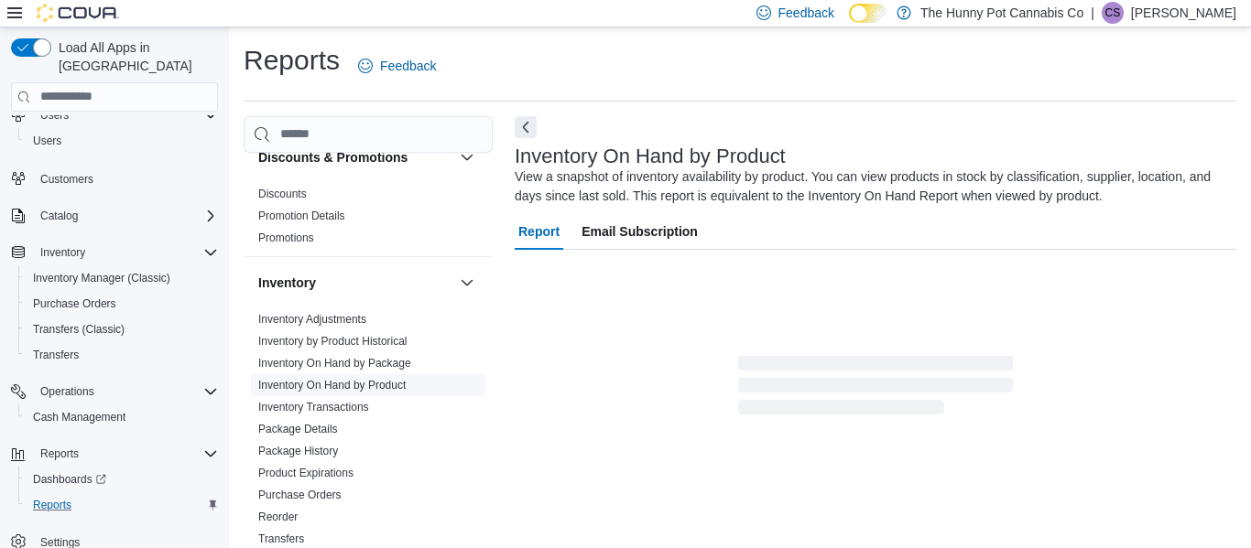 The height and width of the screenshot is (548, 1251). Describe the element at coordinates (1002, 13) in the screenshot. I see `p: The Hunny Pot Cannabis Co` at that location.